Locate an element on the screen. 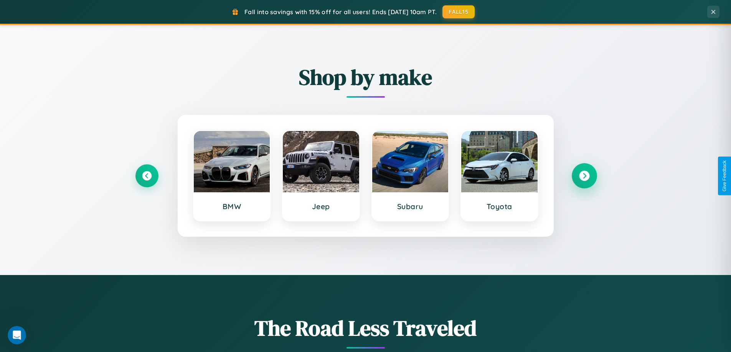 This screenshot has height=352, width=731. h2: Shop by make is located at coordinates (366, 77).